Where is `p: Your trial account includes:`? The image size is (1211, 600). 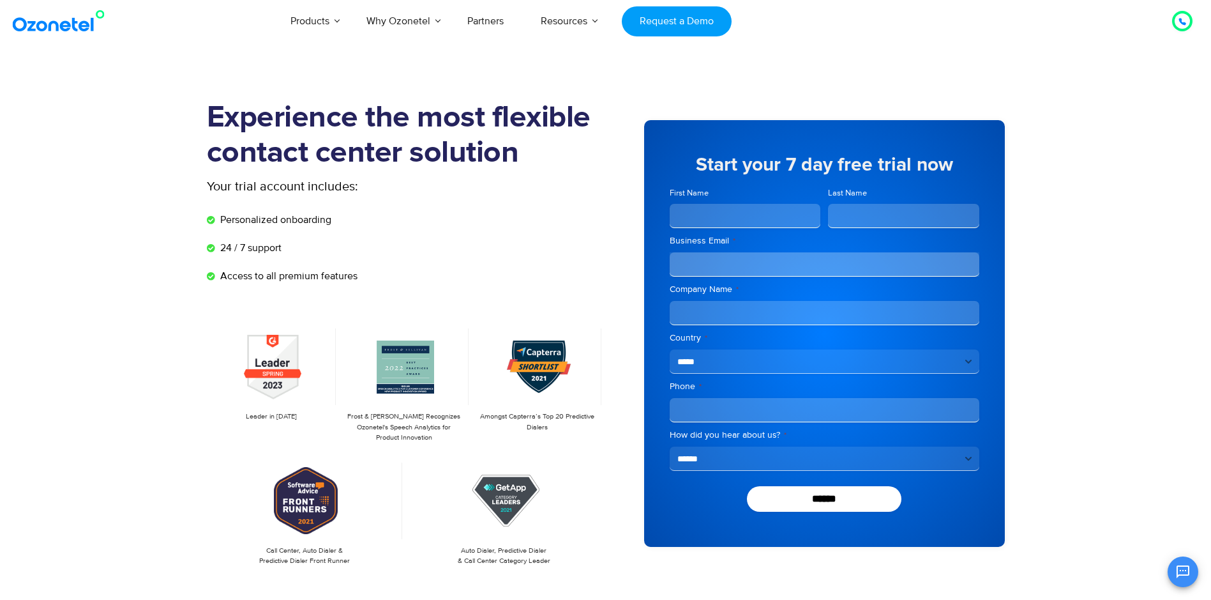
p: Your trial account includes: is located at coordinates (358, 186).